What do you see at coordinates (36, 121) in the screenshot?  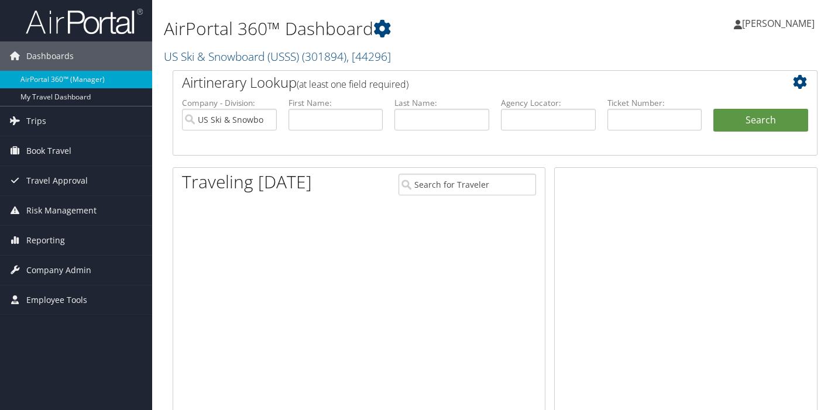 I see `span: Trips` at bounding box center [36, 121].